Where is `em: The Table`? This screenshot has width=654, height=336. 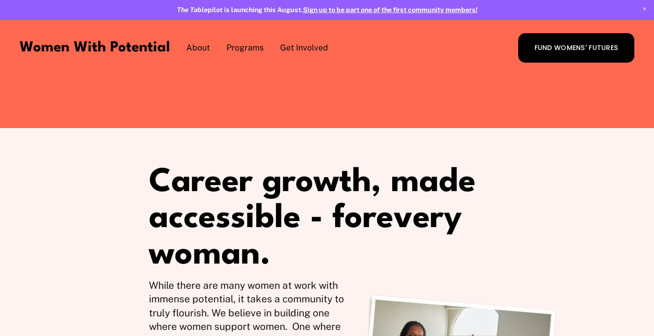 em: The Table is located at coordinates (192, 9).